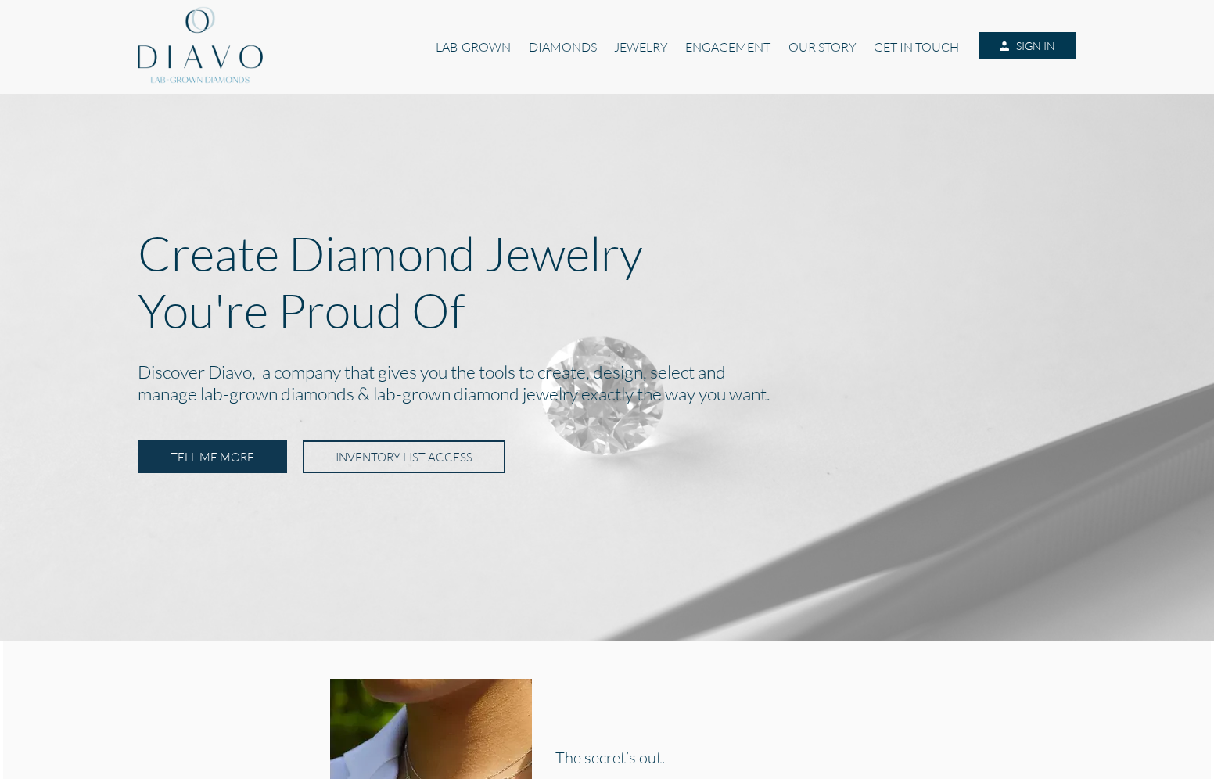 The image size is (1214, 779). Describe the element at coordinates (562, 47) in the screenshot. I see `a: DIAMONDS` at that location.